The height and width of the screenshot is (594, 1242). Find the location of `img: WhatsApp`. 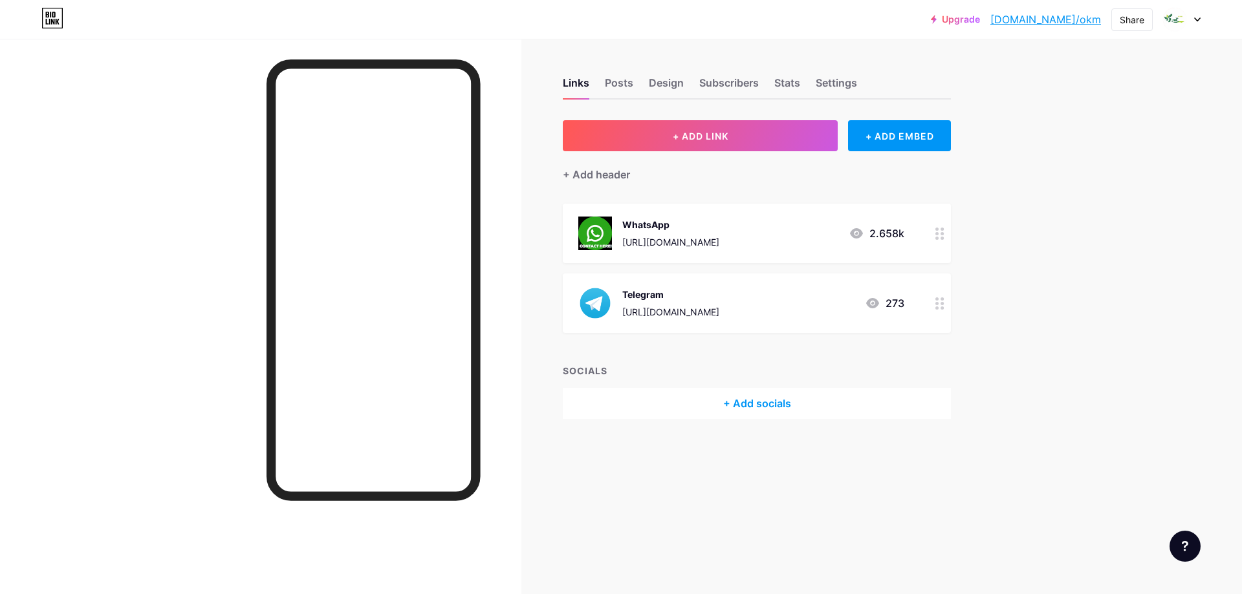

img: WhatsApp is located at coordinates (595, 234).